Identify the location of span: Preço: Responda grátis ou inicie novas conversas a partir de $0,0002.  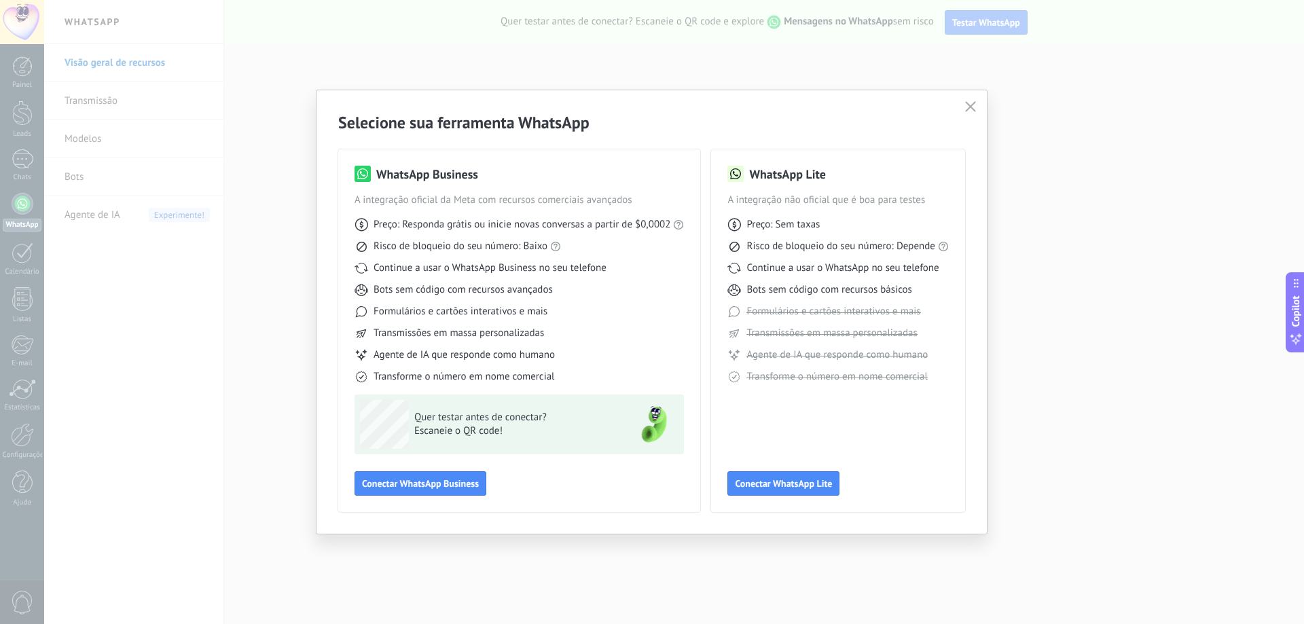
(522, 225).